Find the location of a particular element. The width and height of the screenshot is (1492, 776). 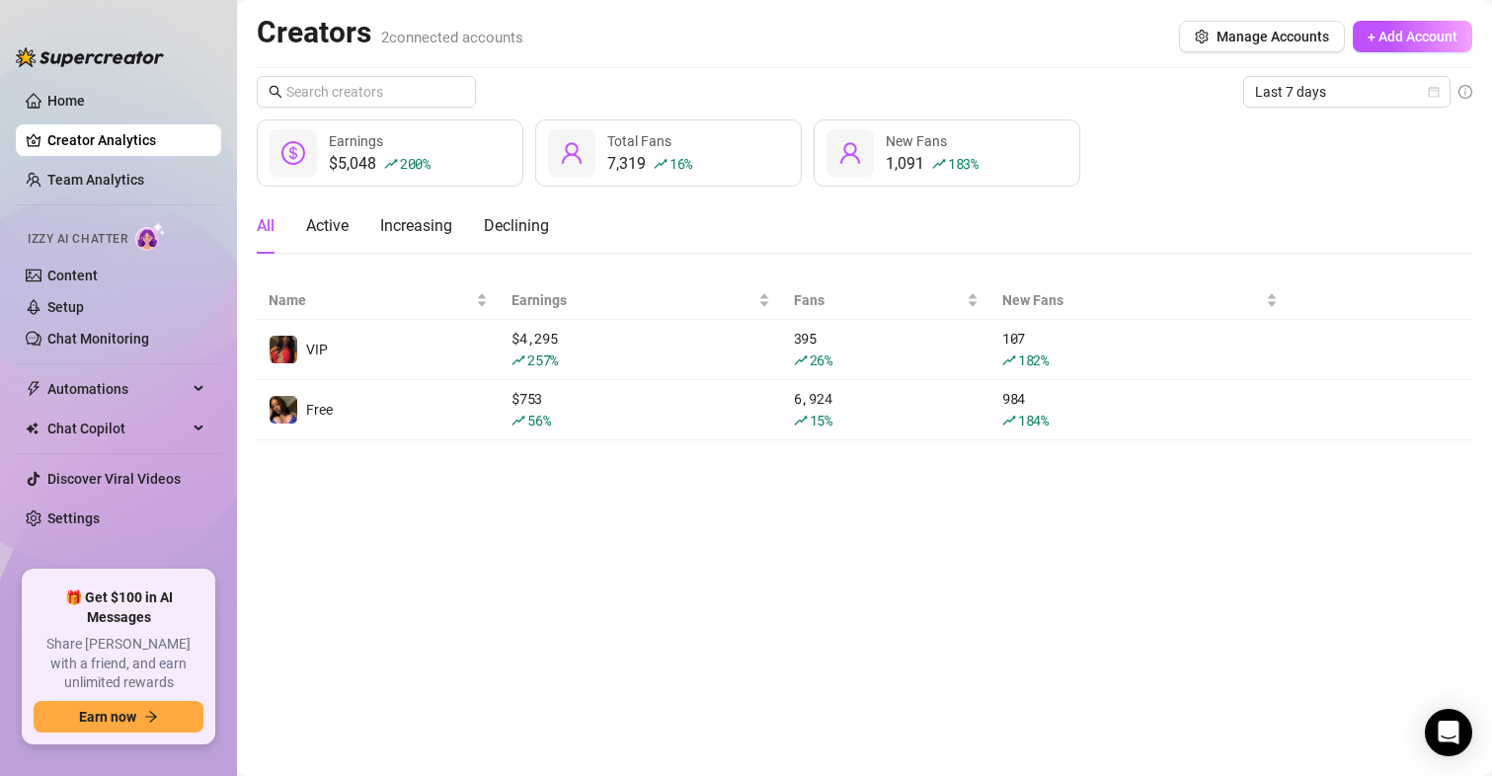

a: Team Analytics is located at coordinates (96, 180).